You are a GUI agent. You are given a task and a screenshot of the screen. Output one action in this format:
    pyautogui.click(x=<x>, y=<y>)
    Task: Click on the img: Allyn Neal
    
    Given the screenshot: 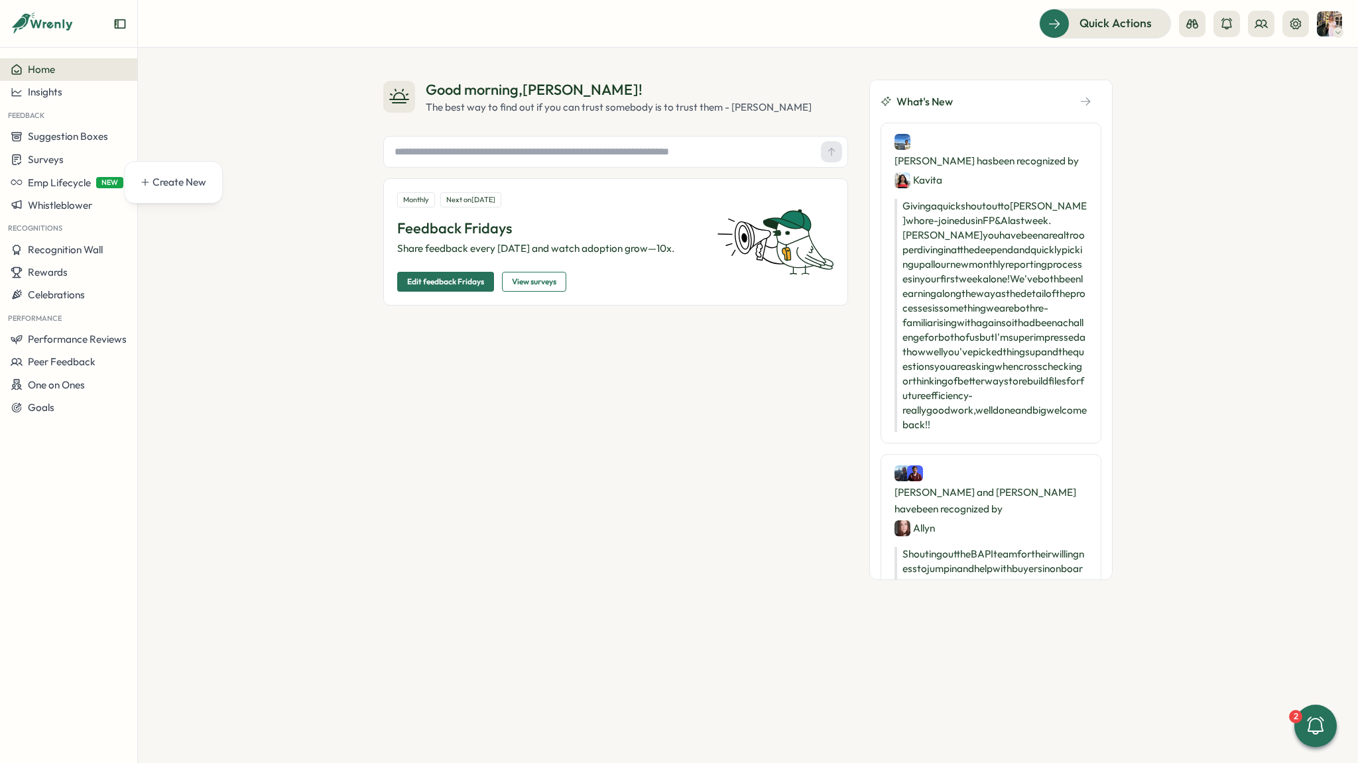 What is the action you would take?
    pyautogui.click(x=902, y=528)
    